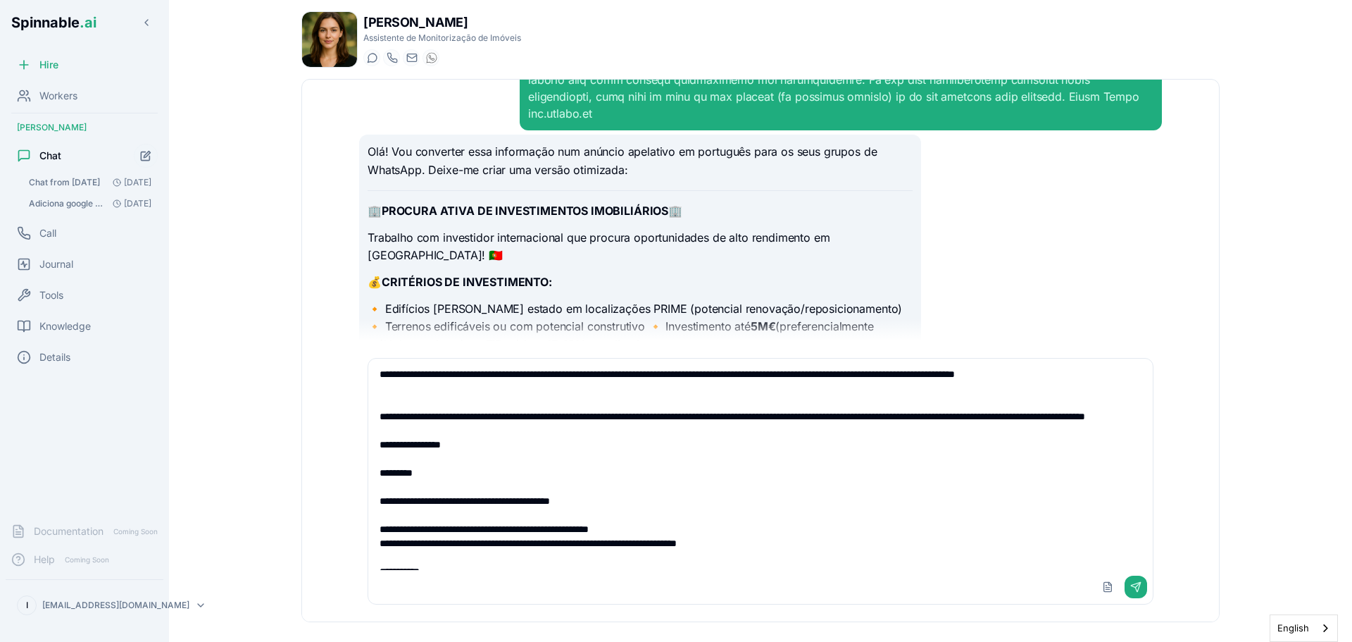 The height and width of the screenshot is (642, 1352). What do you see at coordinates (640, 246) in the screenshot?
I see `p: Trabalho com investidor internacional que procura oportunidades de alto rendimento em [GEOGRAPHIC...` at bounding box center [640, 246].